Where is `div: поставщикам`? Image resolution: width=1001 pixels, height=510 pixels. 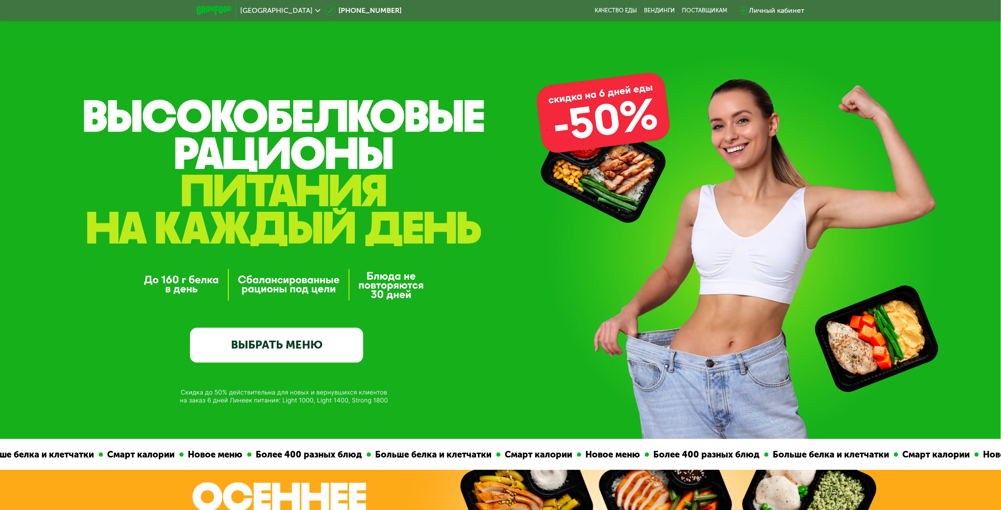
div: поставщикам is located at coordinates (705, 11).